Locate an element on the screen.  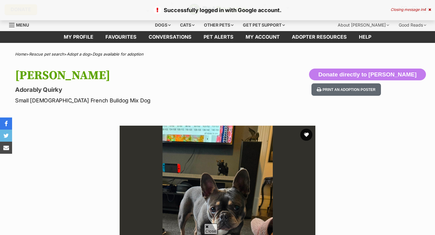
a: Rescue pet search is located at coordinates (47, 54).